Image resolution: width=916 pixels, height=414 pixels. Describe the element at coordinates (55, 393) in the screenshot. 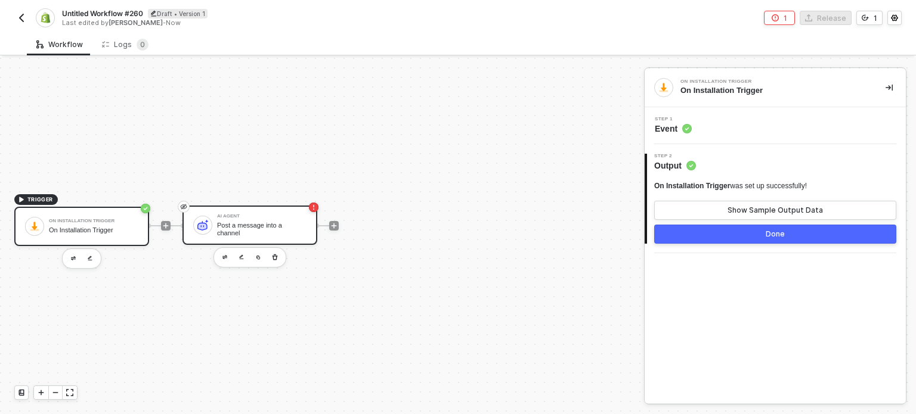

I see `span: icon-minus` at that location.